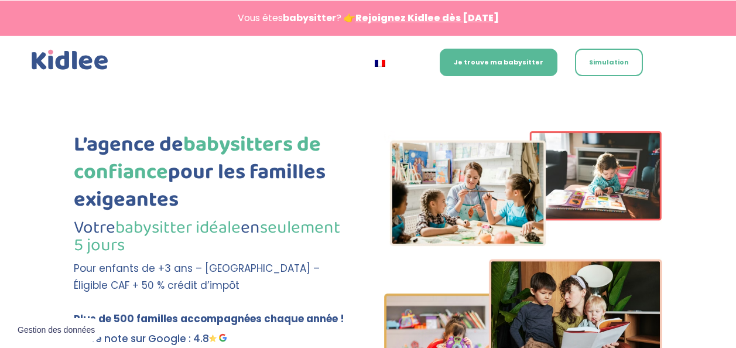  Describe the element at coordinates (380, 63) in the screenshot. I see `img: Français` at that location.